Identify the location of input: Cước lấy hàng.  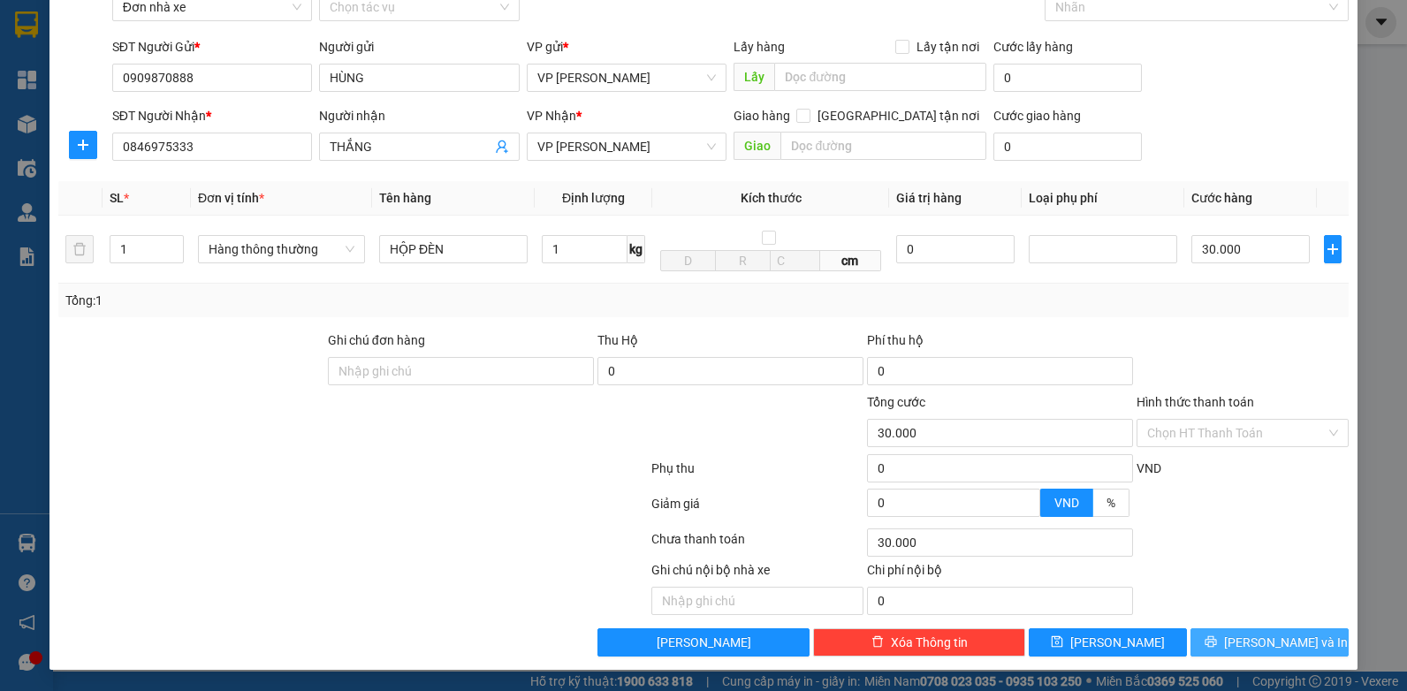
(1068, 78).